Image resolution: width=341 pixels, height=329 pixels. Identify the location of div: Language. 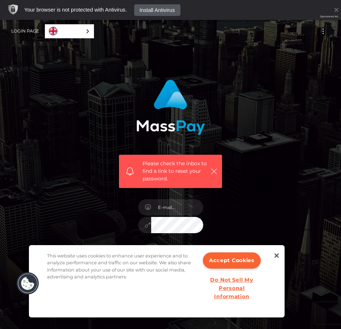
(69, 31).